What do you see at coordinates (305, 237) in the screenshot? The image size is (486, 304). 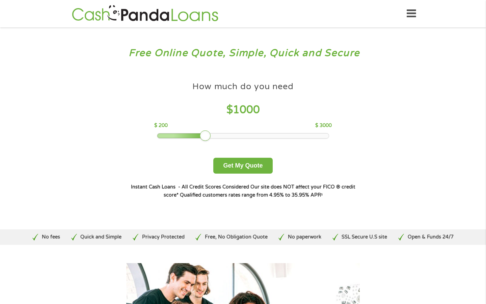 I see `p: No paperwork` at bounding box center [305, 237].